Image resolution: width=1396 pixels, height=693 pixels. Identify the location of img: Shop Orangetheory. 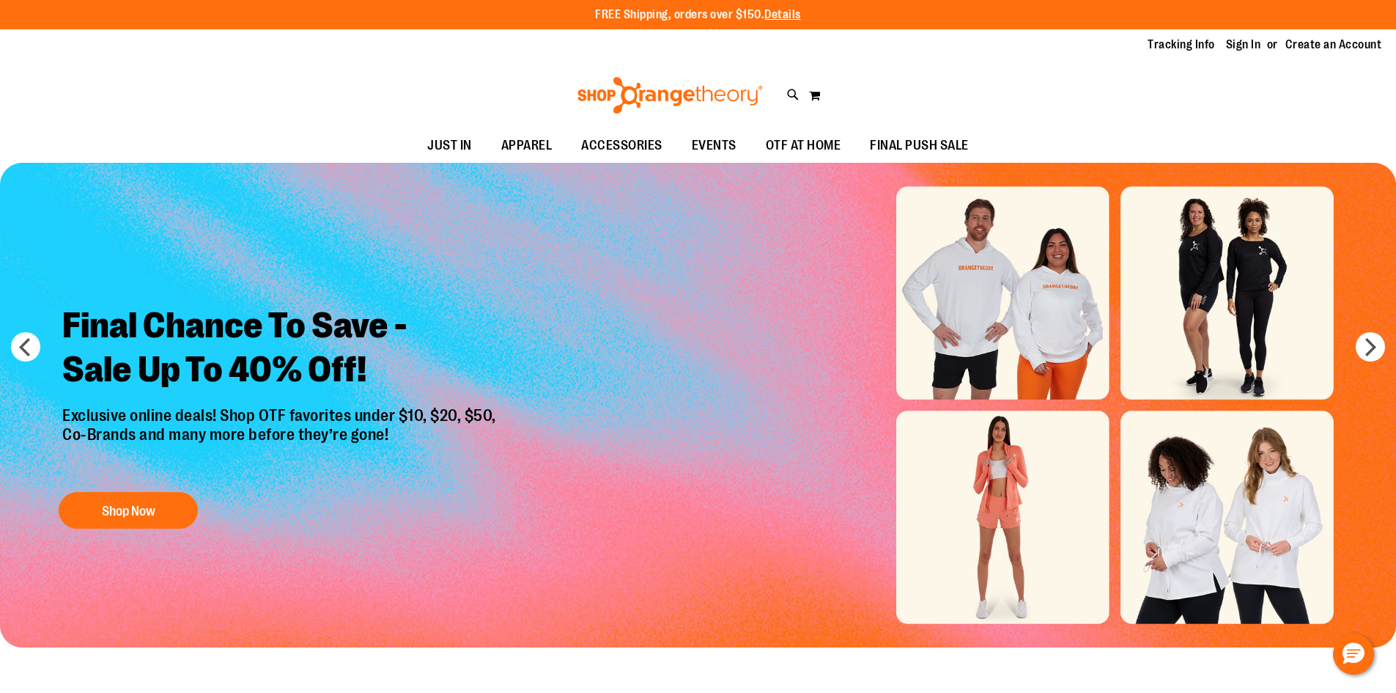
(670, 95).